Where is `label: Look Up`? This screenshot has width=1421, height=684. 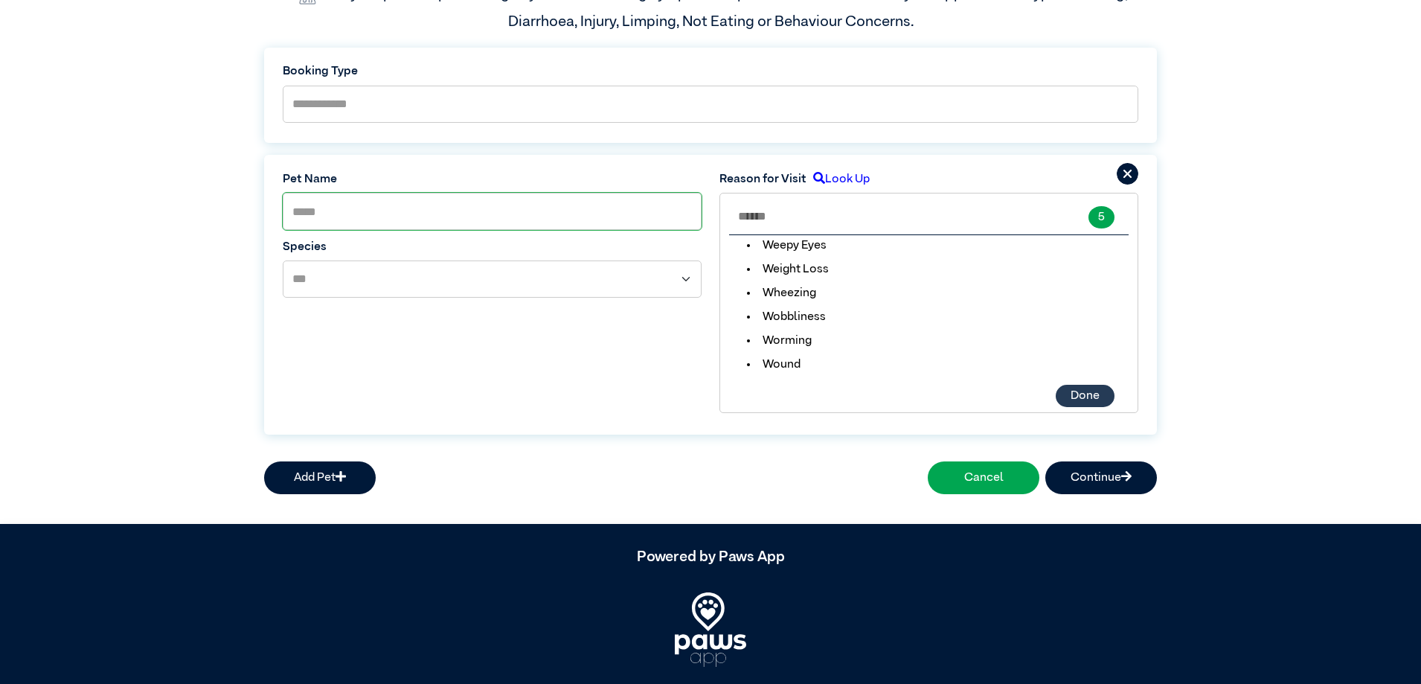
label: Look Up is located at coordinates (838, 179).